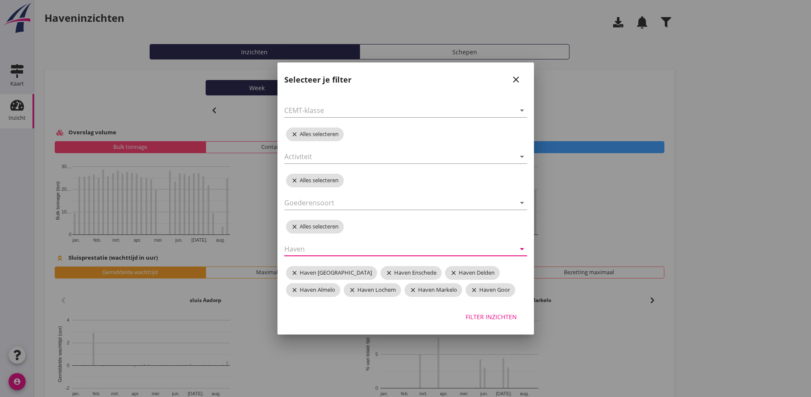 The image size is (811, 397). Describe the element at coordinates (433, 290) in the screenshot. I see `span: Haven Markelo` at that location.